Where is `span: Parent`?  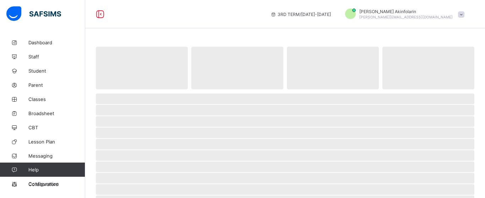 span: Parent is located at coordinates (57, 85).